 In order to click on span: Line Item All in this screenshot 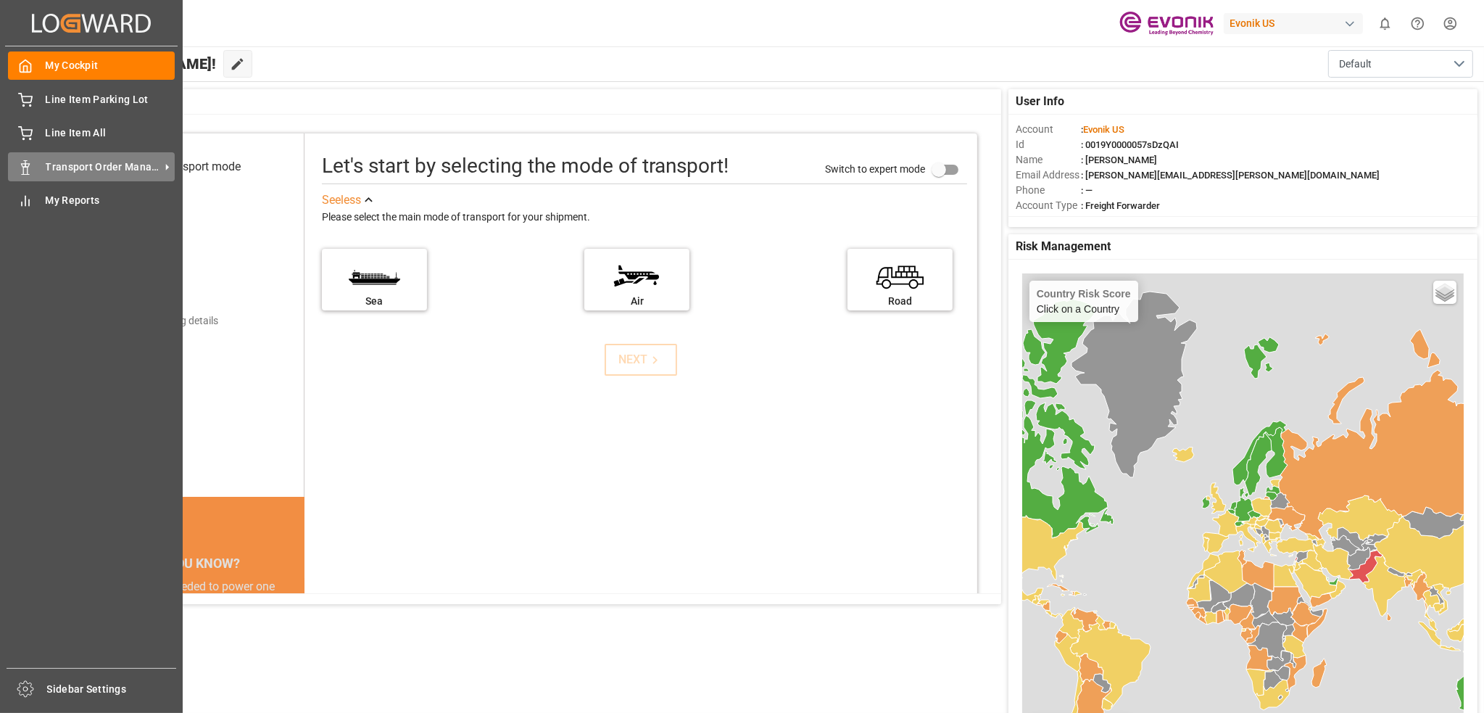, I will do `click(110, 133)`.